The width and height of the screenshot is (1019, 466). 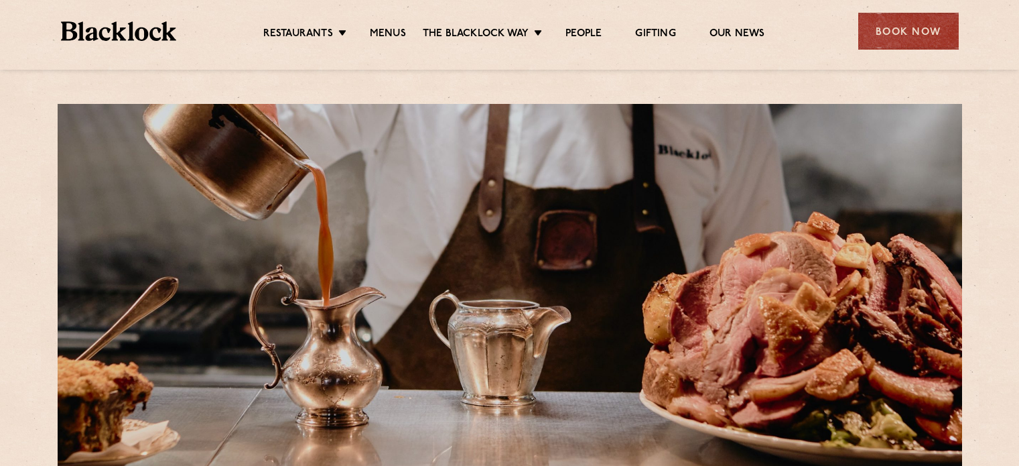 I want to click on a: Our News, so click(x=737, y=35).